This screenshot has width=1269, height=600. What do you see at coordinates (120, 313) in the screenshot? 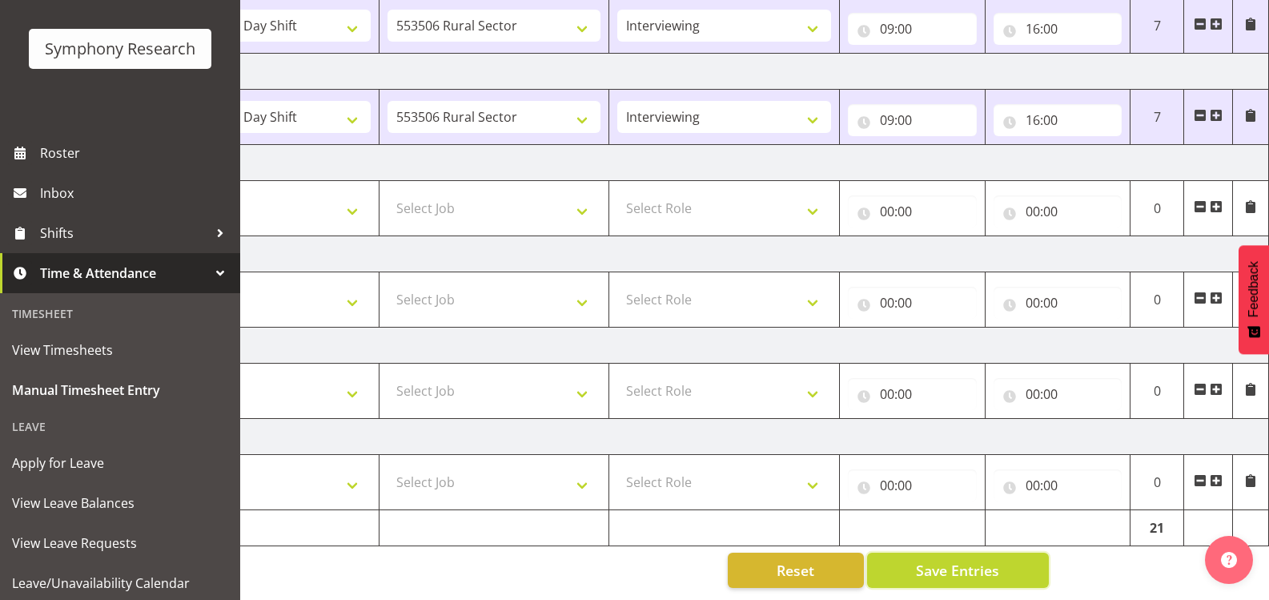
I see `div: Timesheet` at bounding box center [120, 313].